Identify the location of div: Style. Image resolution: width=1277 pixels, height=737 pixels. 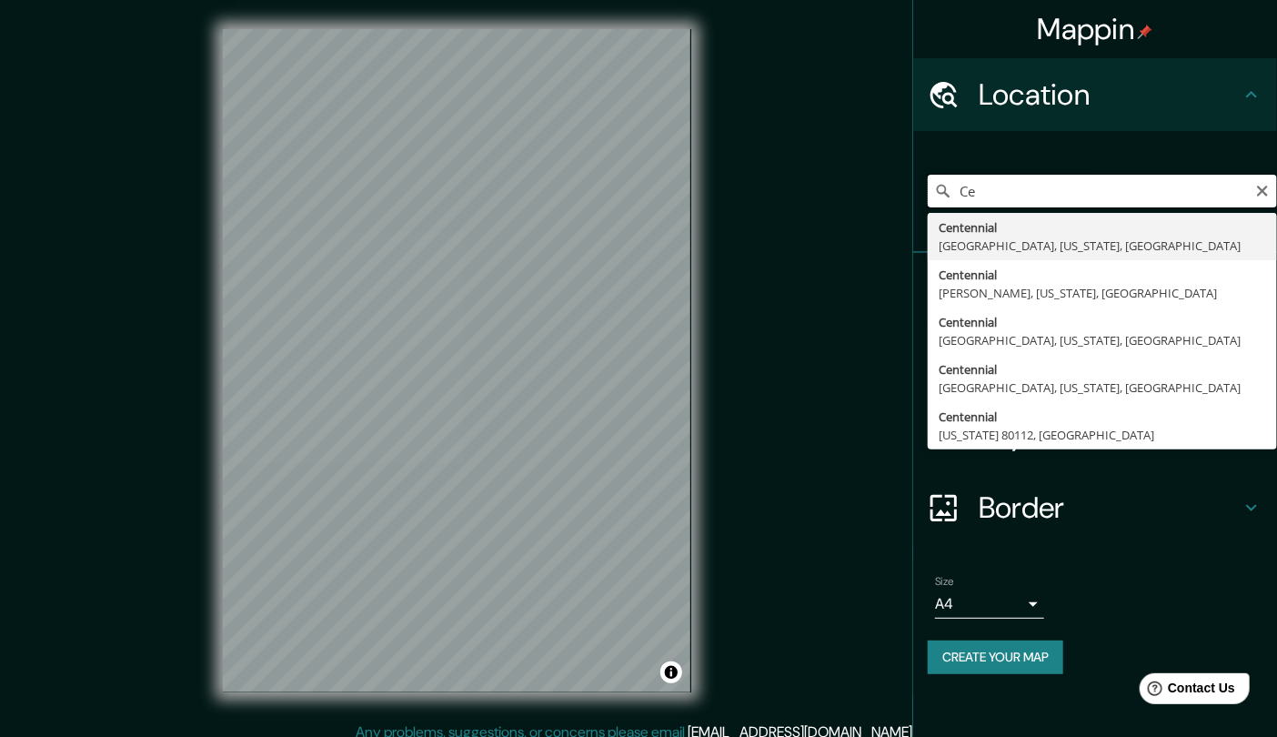
(1095, 362).